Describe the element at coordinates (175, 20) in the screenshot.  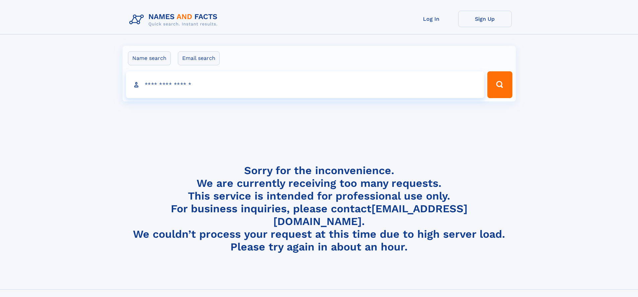
I see `img: Logo Names and Facts` at that location.